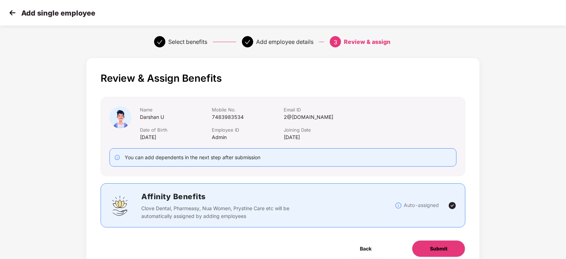  Describe the element at coordinates (12, 13) in the screenshot. I see `img: svg+xml;base64,PHN2ZyB4bWxucz0iaHR0cDovL3d3dy53My5vcmcvMjAwMC9zdmciIHdpZHRoPSIzMCIgaGVpZ2h0PSIzMC...` at that location.